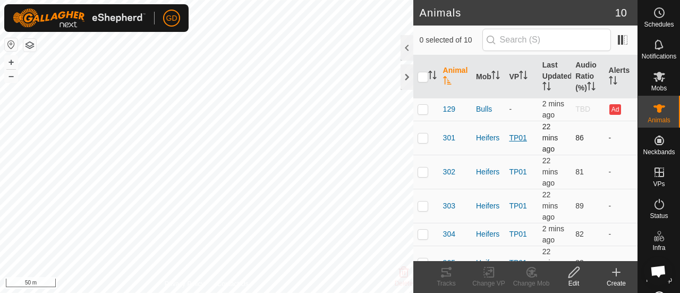 The image size is (680, 293). What do you see at coordinates (659, 24) in the screenshot?
I see `span: Schedules` at bounding box center [659, 24].